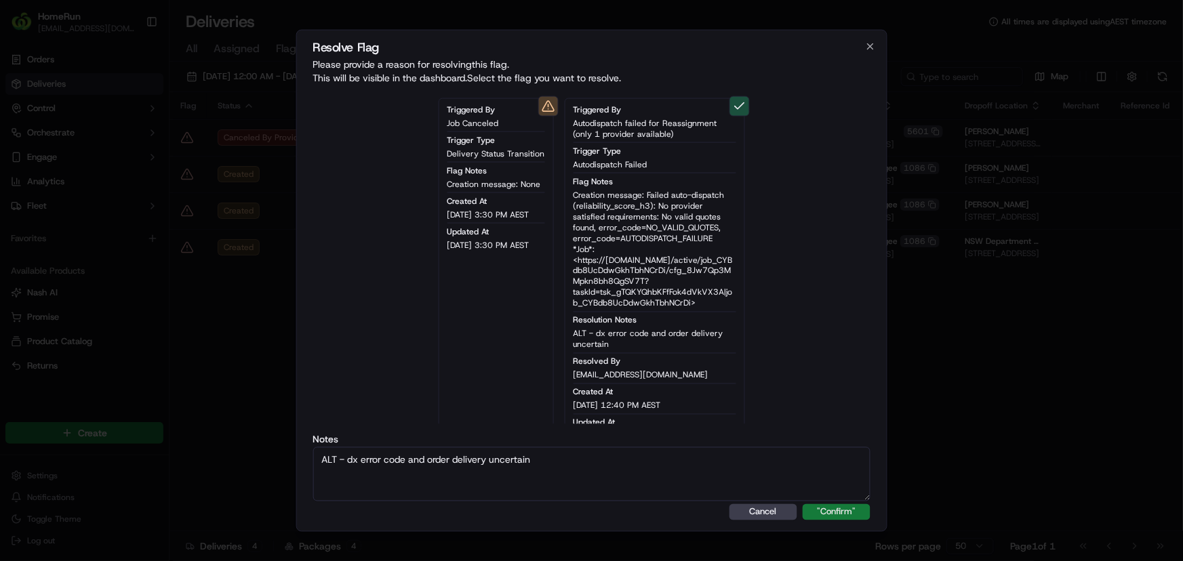 The image size is (1183, 561). Describe the element at coordinates (239, 142) in the screenshot. I see `button: Start new chat` at that location.